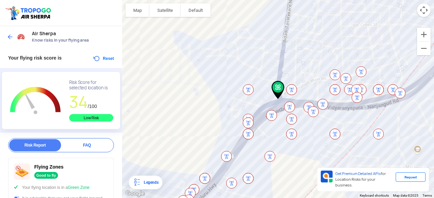  What do you see at coordinates (78, 102) in the screenshot?
I see `span: 34` at bounding box center [78, 102].